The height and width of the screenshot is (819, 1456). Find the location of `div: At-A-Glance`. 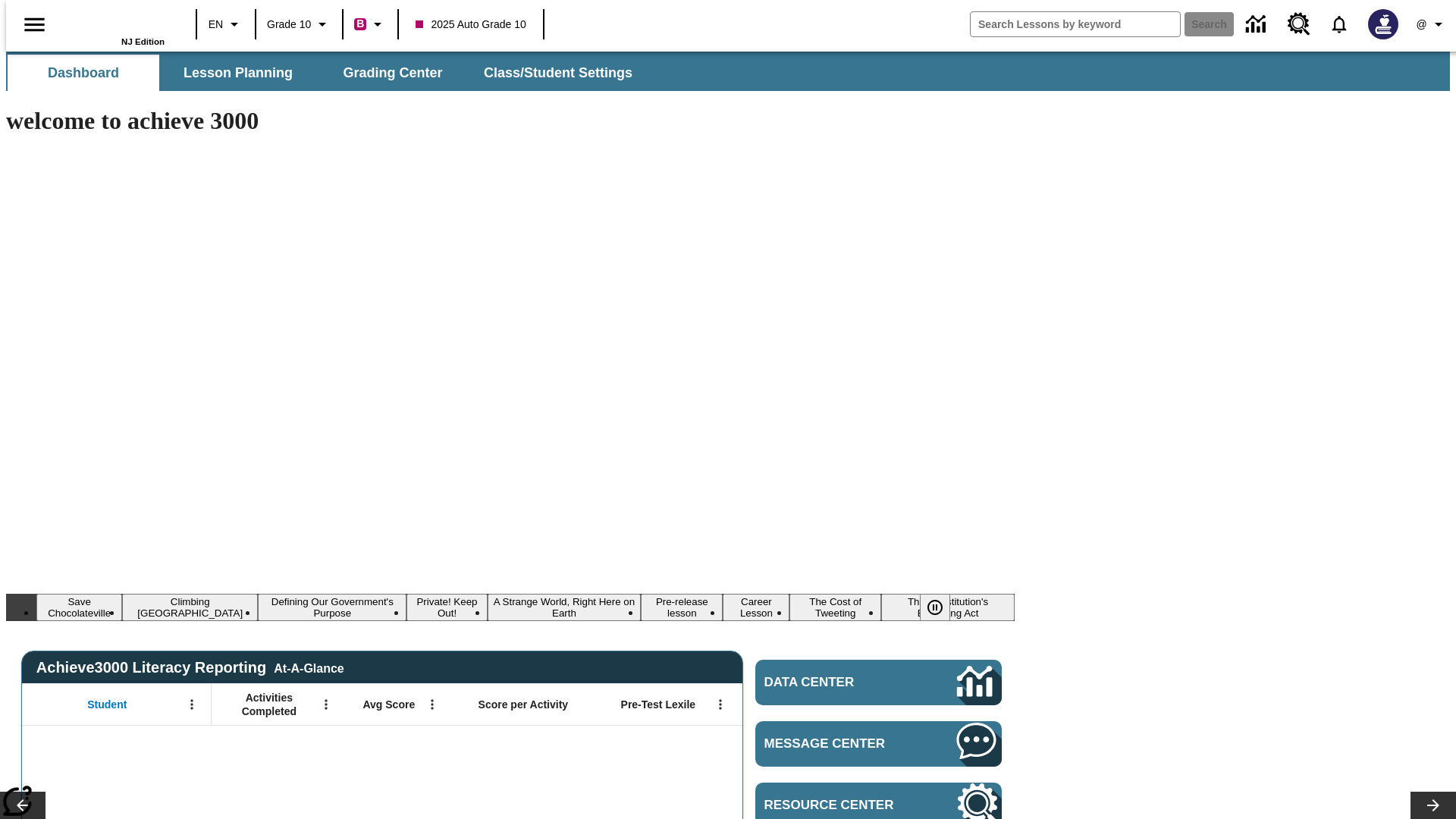

div: At-A-Glance is located at coordinates (309, 668).